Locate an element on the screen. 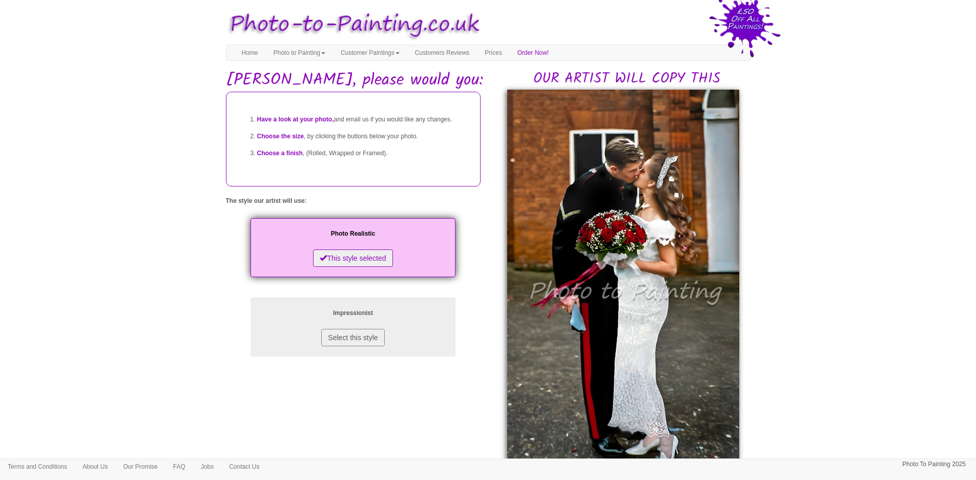 Image resolution: width=976 pixels, height=480 pixels. button: Select this style is located at coordinates (353, 338).